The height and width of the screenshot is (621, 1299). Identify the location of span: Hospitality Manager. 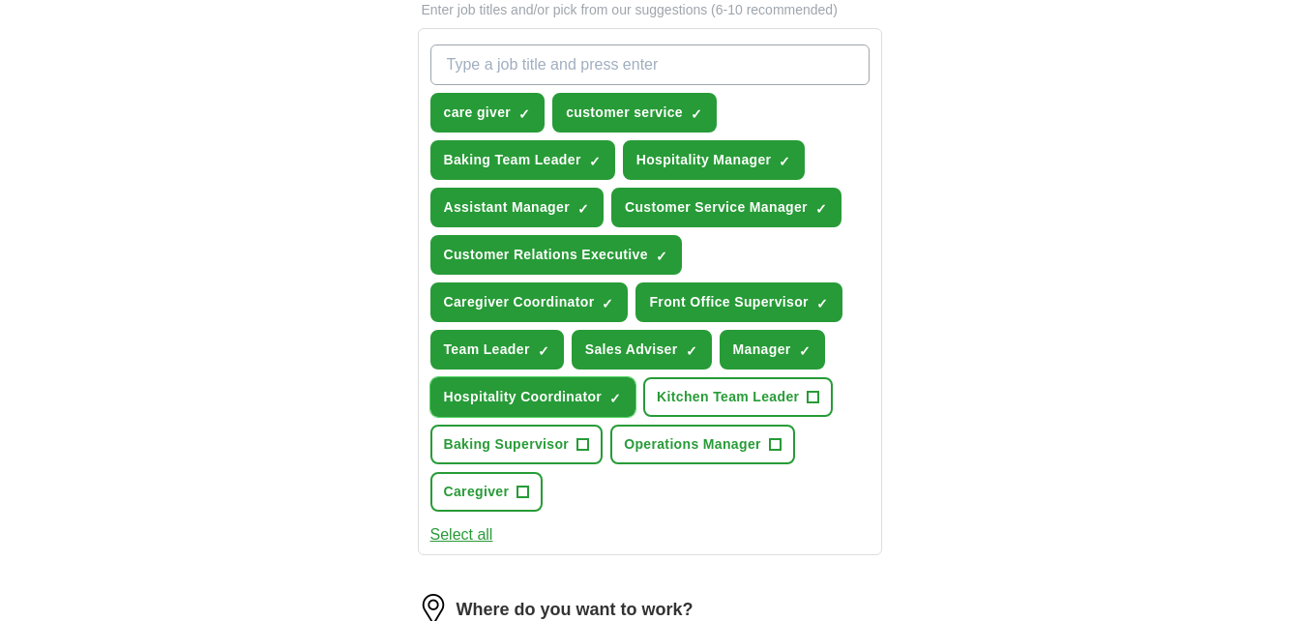
(704, 160).